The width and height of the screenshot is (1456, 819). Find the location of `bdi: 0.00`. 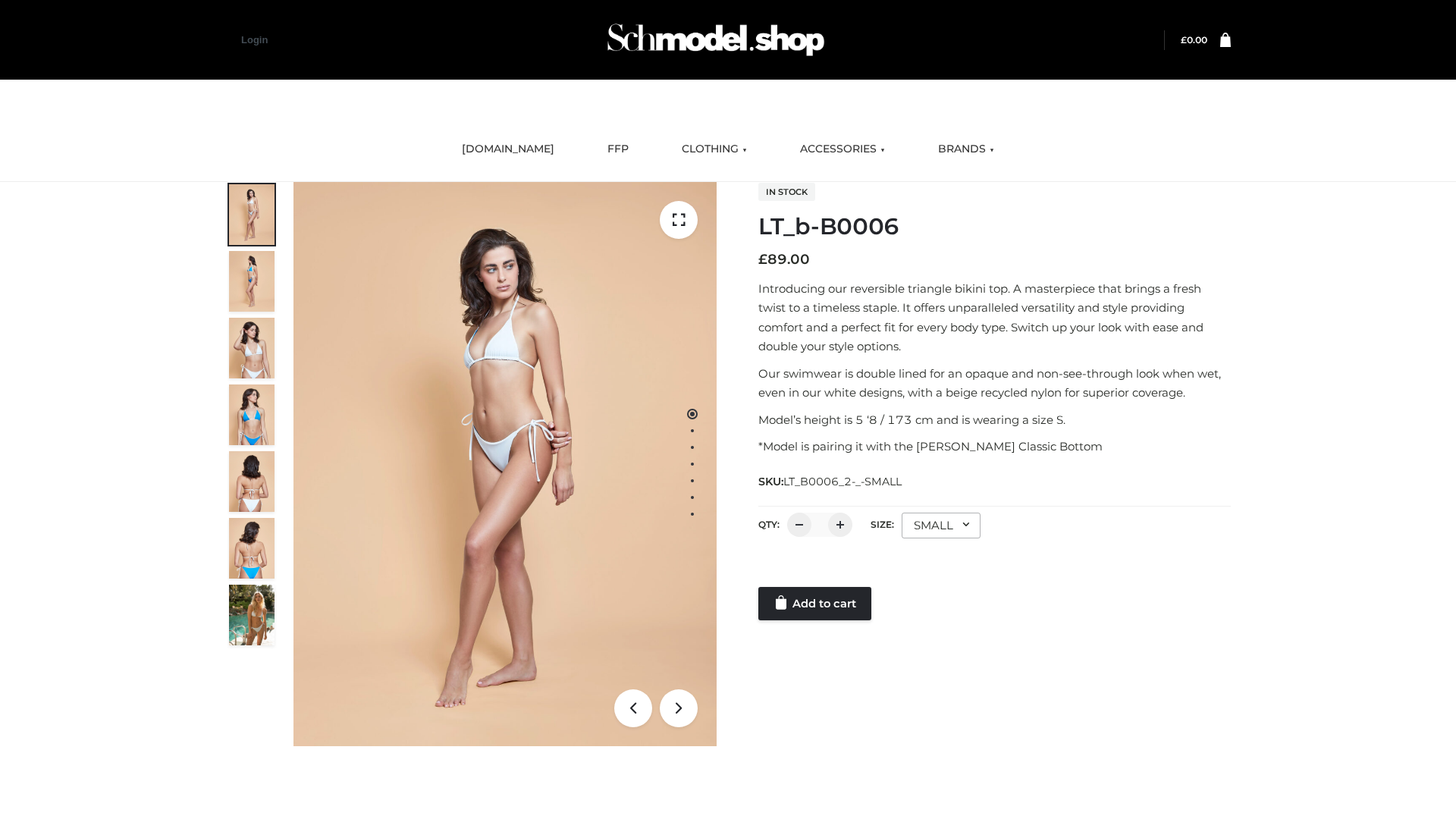

bdi: 0.00 is located at coordinates (1193, 40).